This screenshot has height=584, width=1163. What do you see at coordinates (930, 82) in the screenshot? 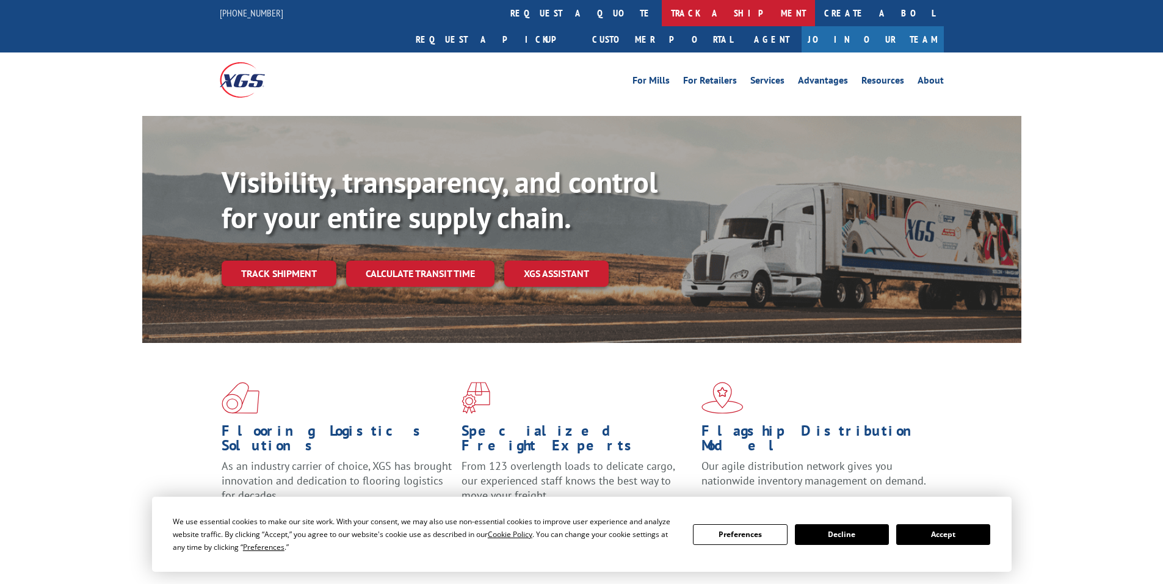
I see `a: About` at bounding box center [930, 82].